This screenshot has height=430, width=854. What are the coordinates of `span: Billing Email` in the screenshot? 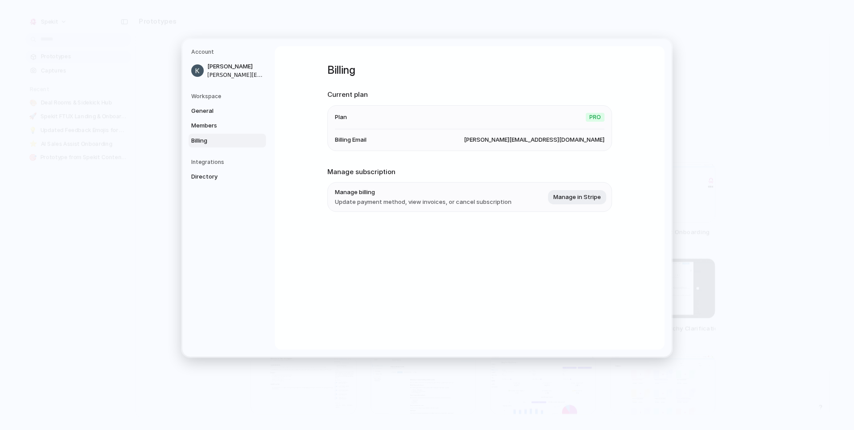 It's located at (350, 140).